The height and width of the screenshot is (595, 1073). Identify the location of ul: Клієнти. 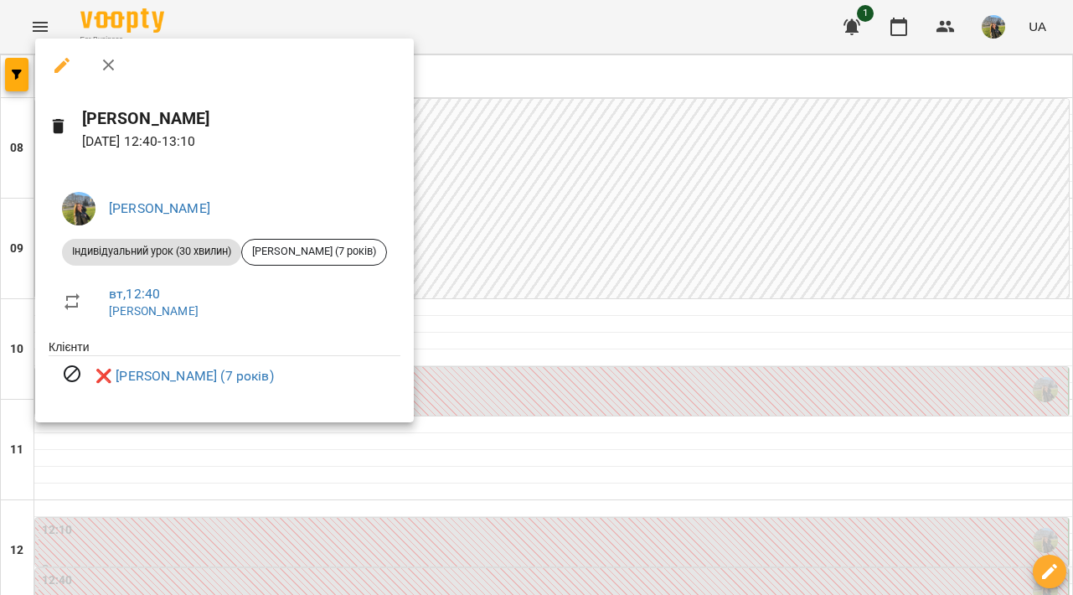
(225, 370).